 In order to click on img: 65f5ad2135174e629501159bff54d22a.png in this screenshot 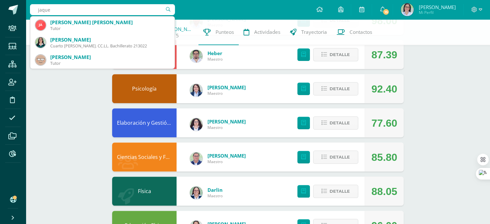, I will do `click(408, 10)`.